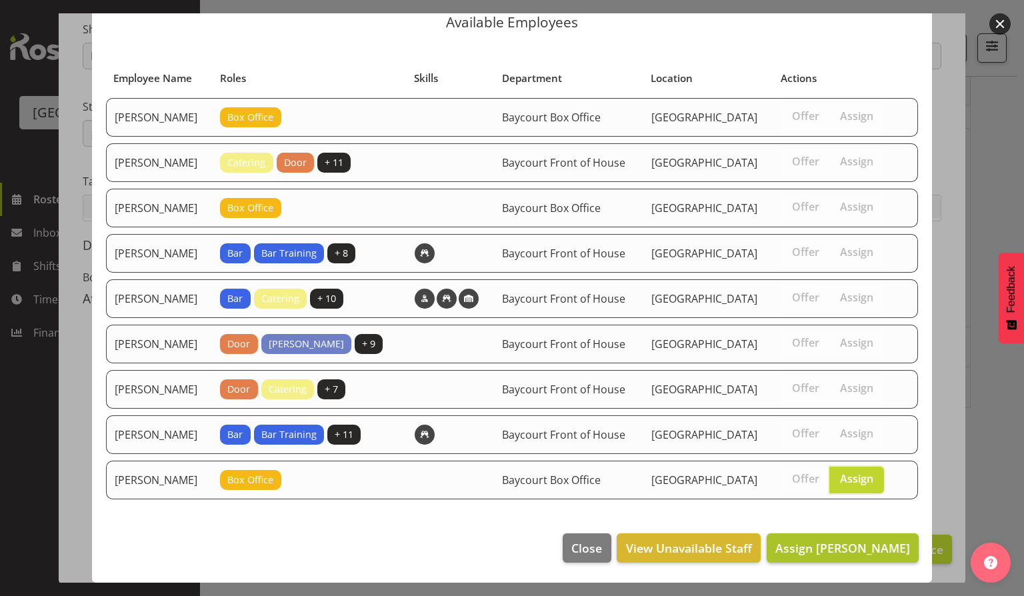 The height and width of the screenshot is (596, 1024). Describe the element at coordinates (331, 390) in the screenshot. I see `span: + 7` at that location.